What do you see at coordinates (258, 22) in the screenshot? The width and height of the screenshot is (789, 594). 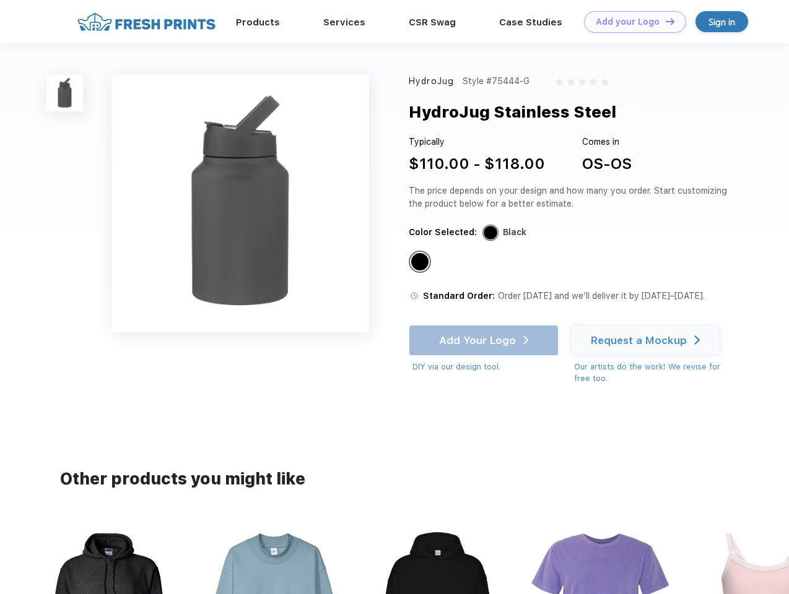 I see `a: Products` at bounding box center [258, 22].